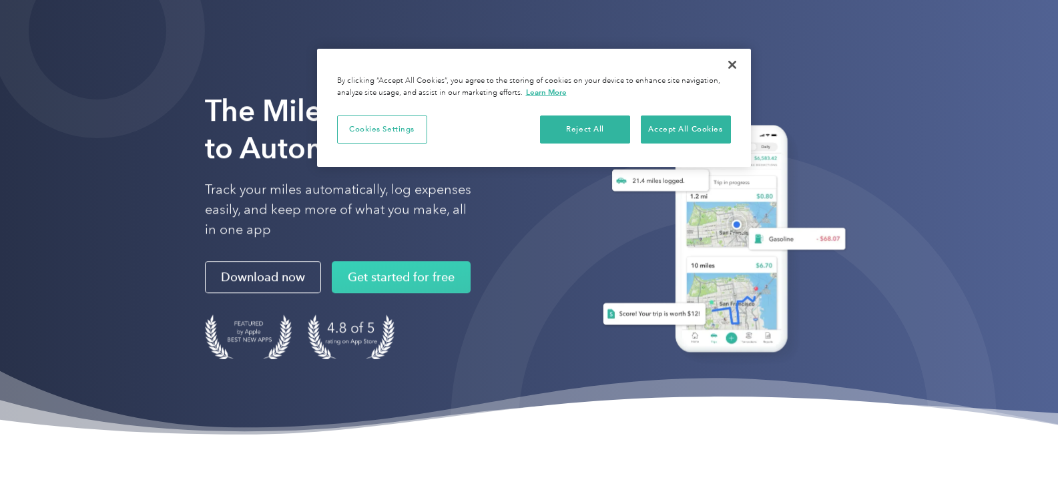 The height and width of the screenshot is (488, 1058). Describe the element at coordinates (382, 129) in the screenshot. I see `strong: The Mileage Tracking App to Automate Your Logs` at that location.